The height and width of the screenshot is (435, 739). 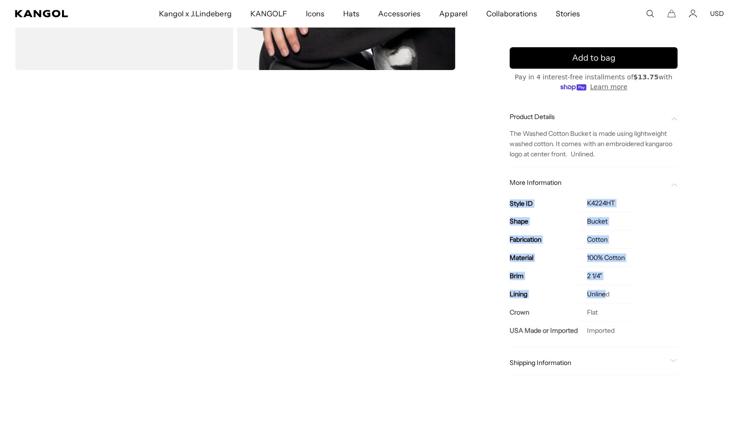 What do you see at coordinates (717, 14) in the screenshot?
I see `button: USD` at bounding box center [717, 14].